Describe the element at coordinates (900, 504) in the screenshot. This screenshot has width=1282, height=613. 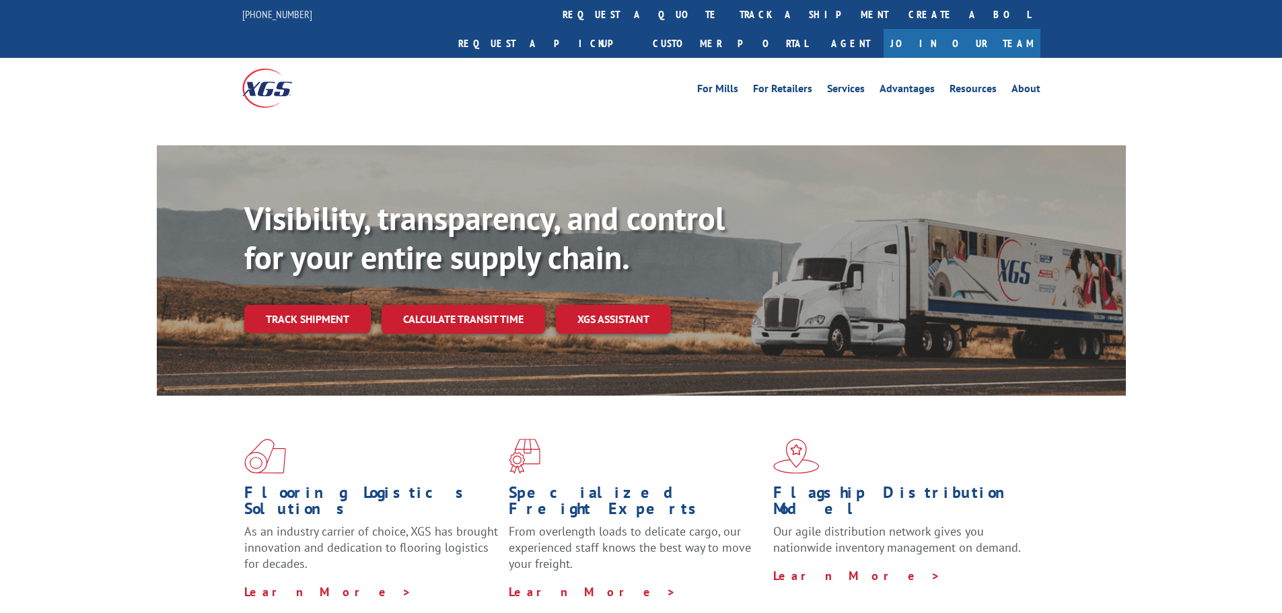
I see `h1: Flagship Distribution Model` at that location.